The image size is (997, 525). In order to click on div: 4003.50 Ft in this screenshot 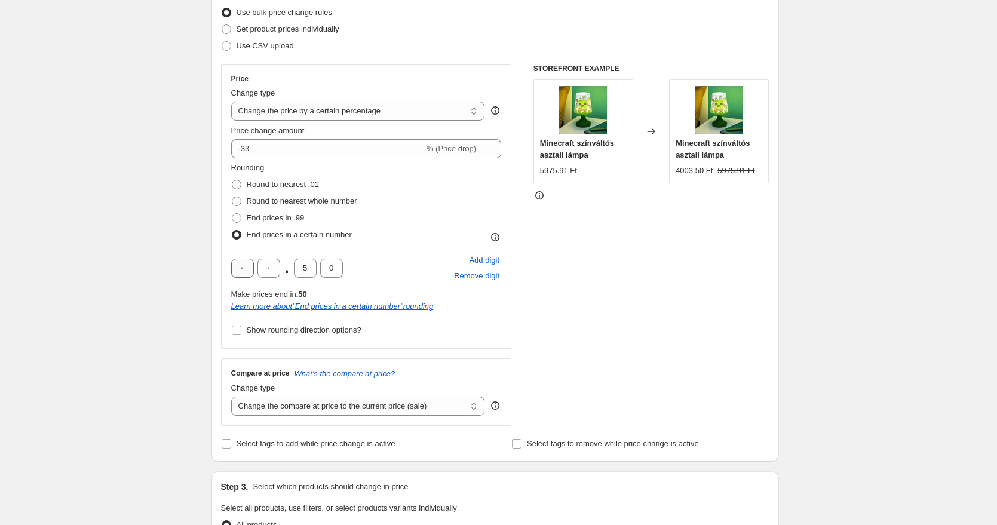, I will do `click(694, 171)`.